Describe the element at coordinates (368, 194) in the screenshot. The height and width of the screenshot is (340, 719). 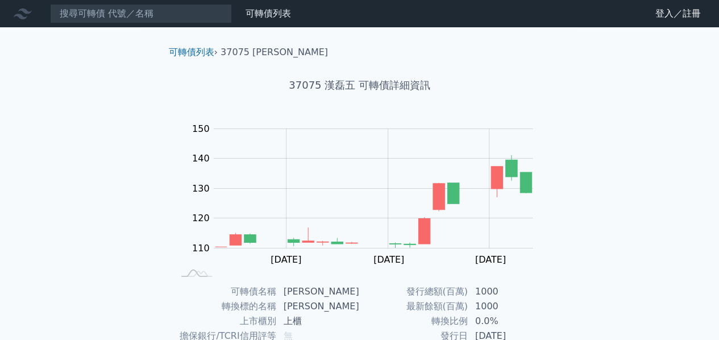
I see `g: Chart` at that location.